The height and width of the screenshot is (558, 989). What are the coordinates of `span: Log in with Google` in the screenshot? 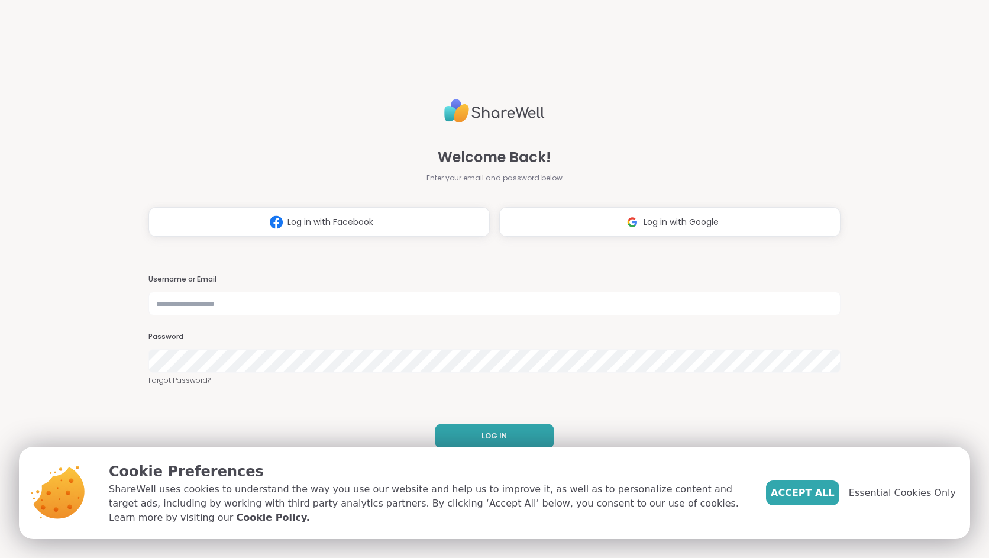 It's located at (681, 222).